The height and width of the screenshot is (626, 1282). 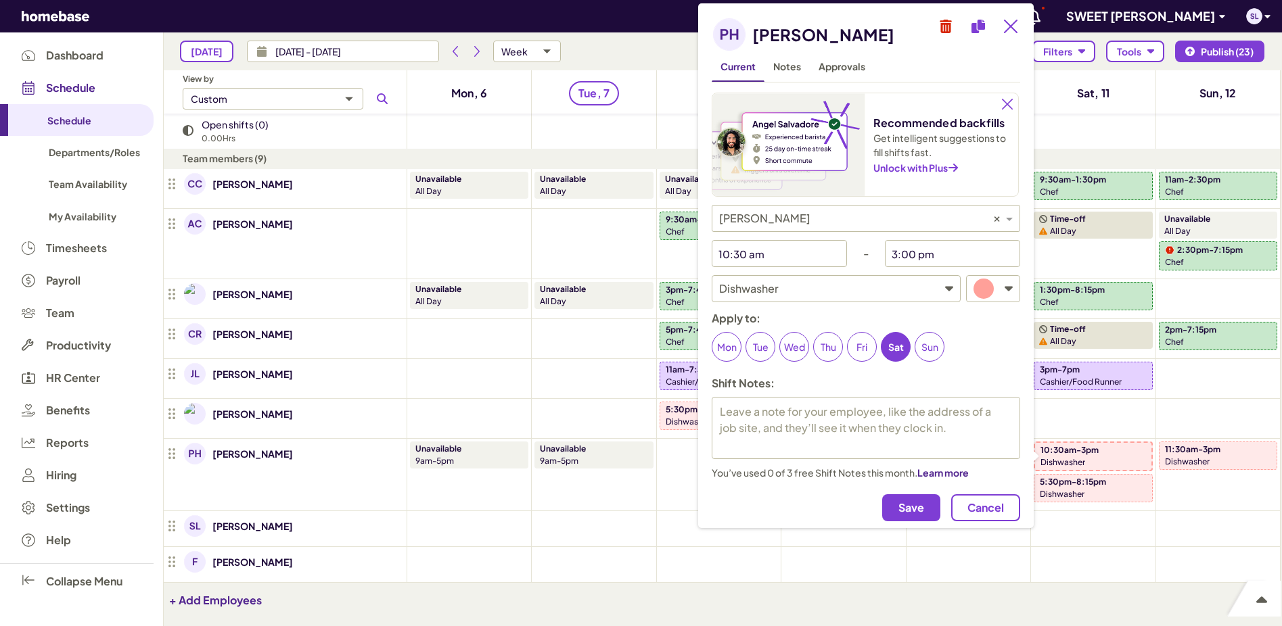 What do you see at coordinates (235, 139) in the screenshot?
I see `p: 0.00 Hrs` at bounding box center [235, 139].